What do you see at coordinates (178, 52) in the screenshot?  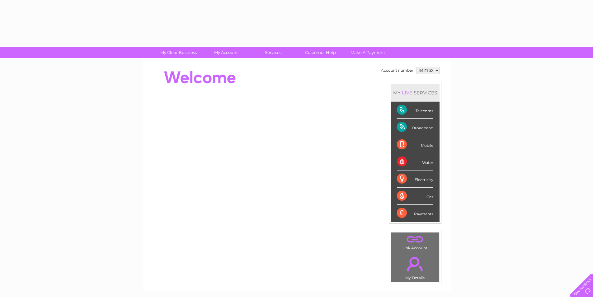 I see `a: My Clear Business` at bounding box center [178, 52].